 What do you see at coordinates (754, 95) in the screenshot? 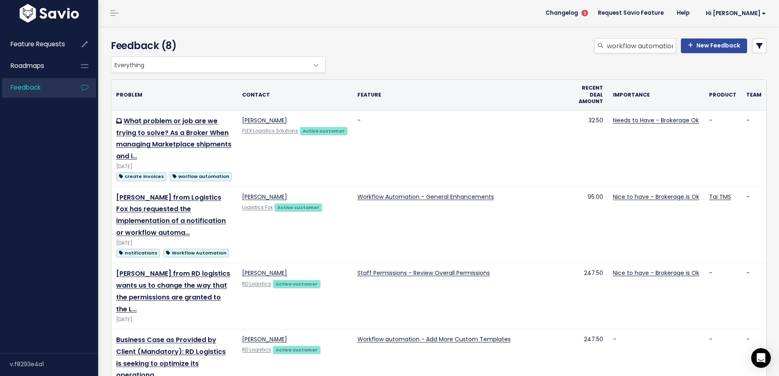
I see `th: Team` at bounding box center [754, 95].